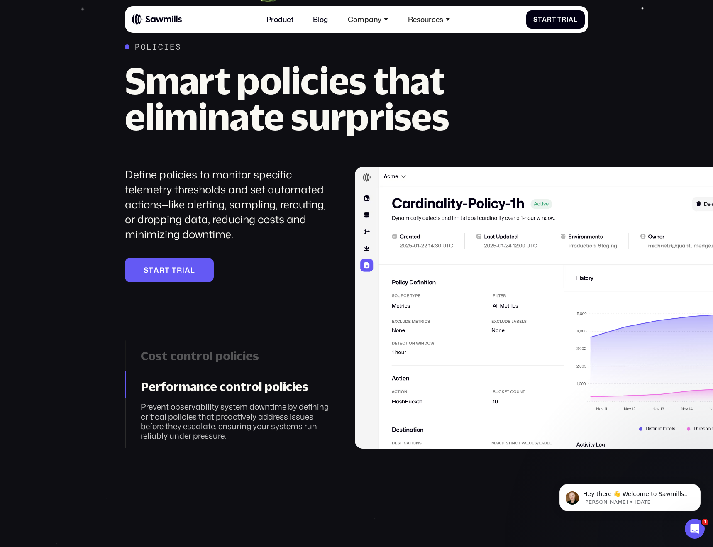 The height and width of the screenshot is (547, 713). What do you see at coordinates (83, 31) in the screenshot?
I see `div: message notification from Winston, 9w ago. Hey there 👋 Welcome to Sawmills. The smart telemetry m...` at bounding box center [83, 31].